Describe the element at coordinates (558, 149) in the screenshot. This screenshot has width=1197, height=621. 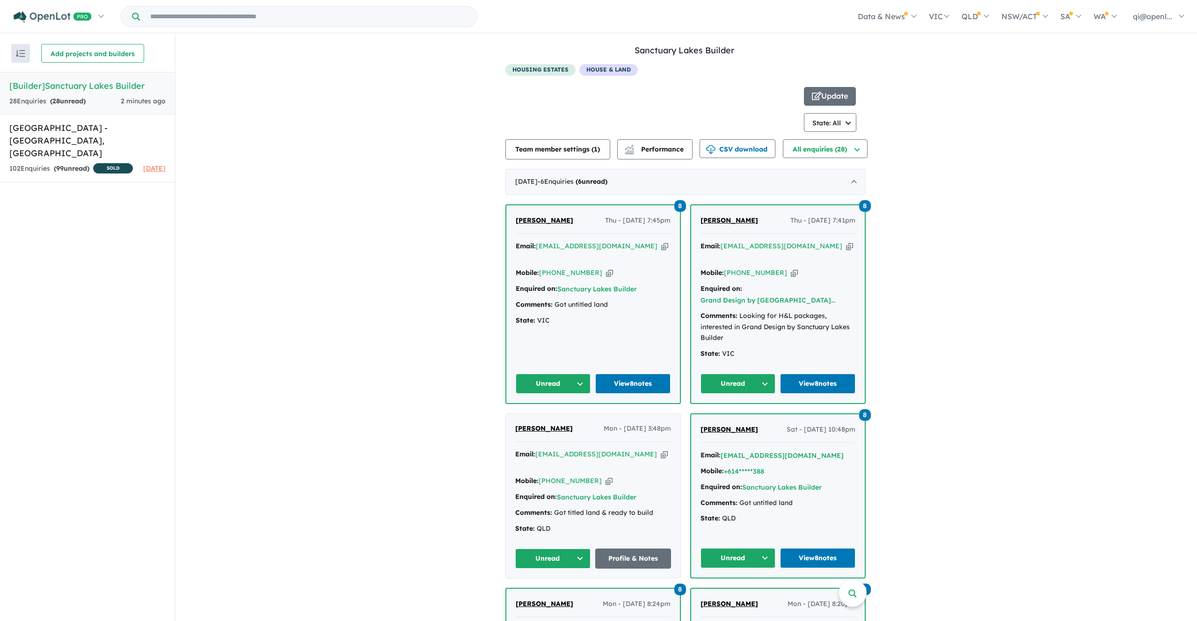
I see `button: Team member settings (1)` at that location.